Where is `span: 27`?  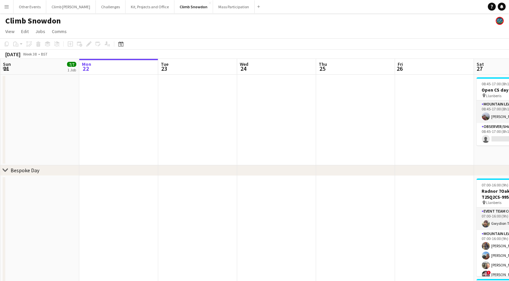
span: 27 is located at coordinates (479, 68).